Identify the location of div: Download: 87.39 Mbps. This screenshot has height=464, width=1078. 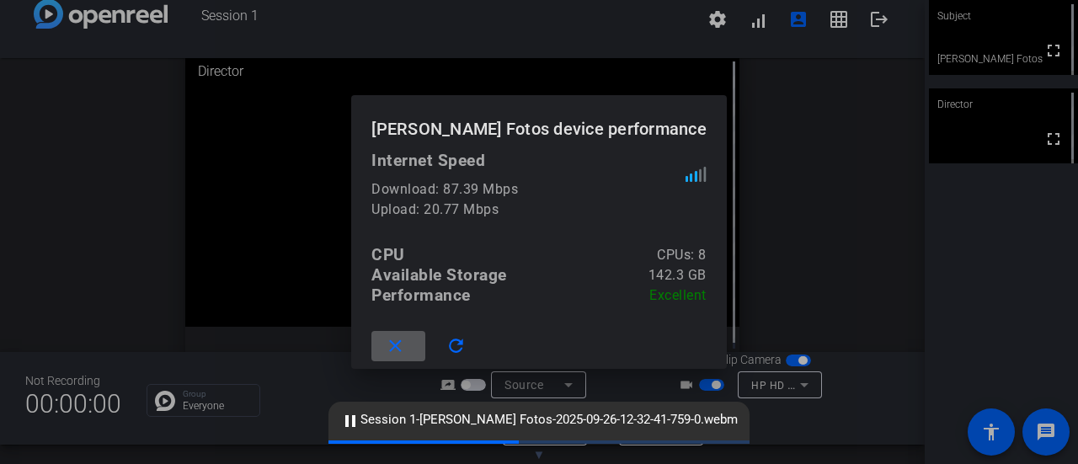
(528, 190).